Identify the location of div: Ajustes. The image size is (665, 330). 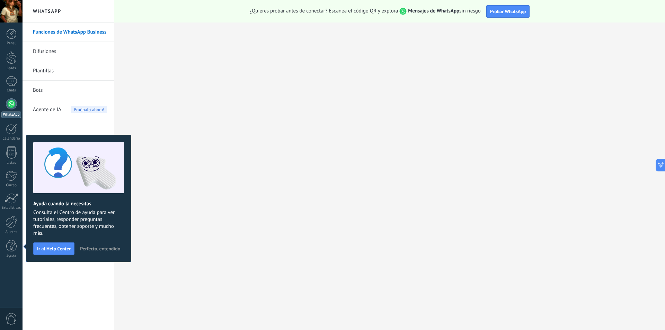
(11, 232).